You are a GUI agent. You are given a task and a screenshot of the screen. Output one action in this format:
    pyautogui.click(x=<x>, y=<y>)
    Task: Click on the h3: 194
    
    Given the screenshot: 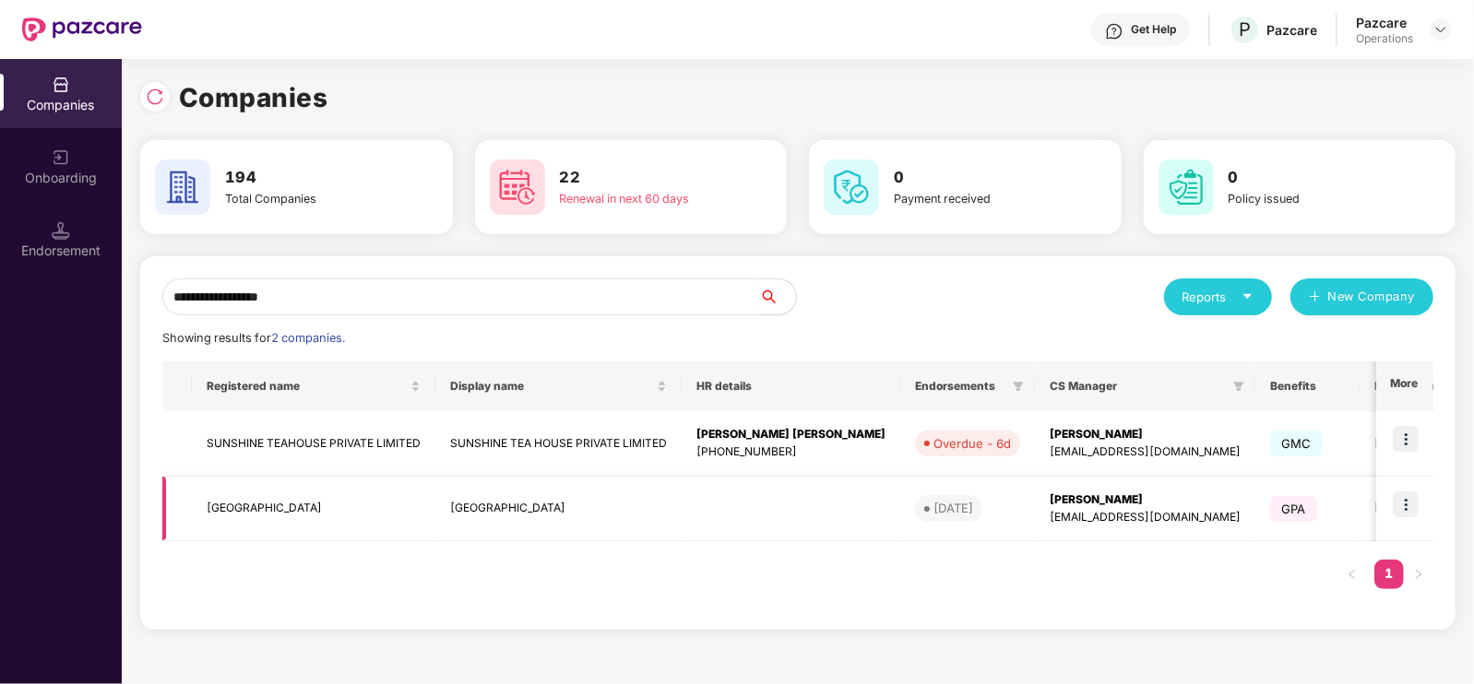 What is the action you would take?
    pyautogui.click(x=304, y=178)
    